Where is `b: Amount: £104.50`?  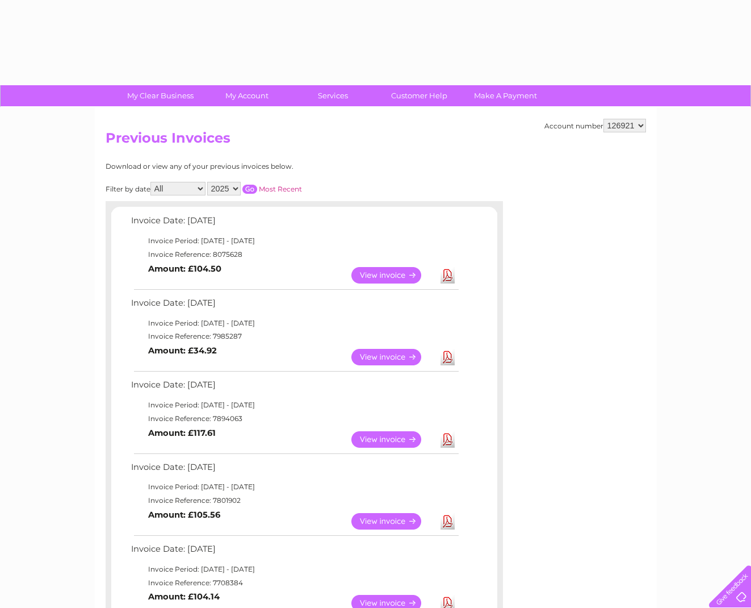
b: Amount: £104.50 is located at coordinates (185, 269).